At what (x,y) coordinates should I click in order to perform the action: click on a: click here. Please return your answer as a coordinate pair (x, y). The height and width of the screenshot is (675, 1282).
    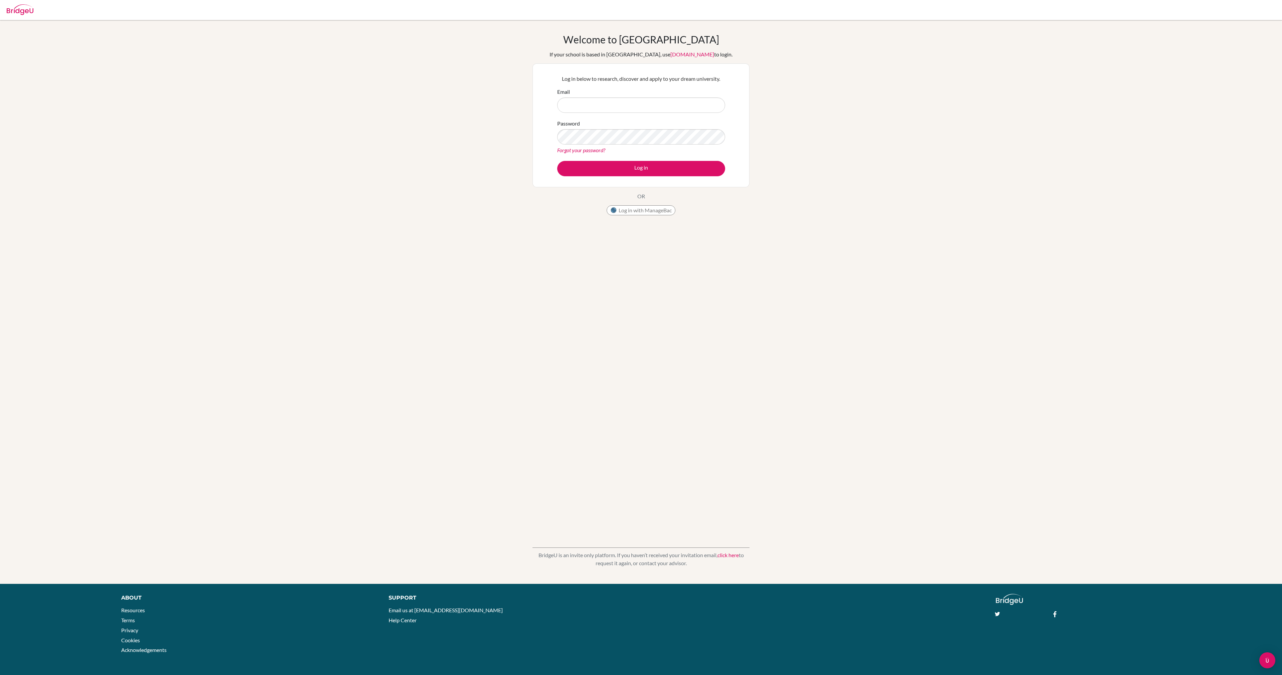
    Looking at the image, I should click on (728, 555).